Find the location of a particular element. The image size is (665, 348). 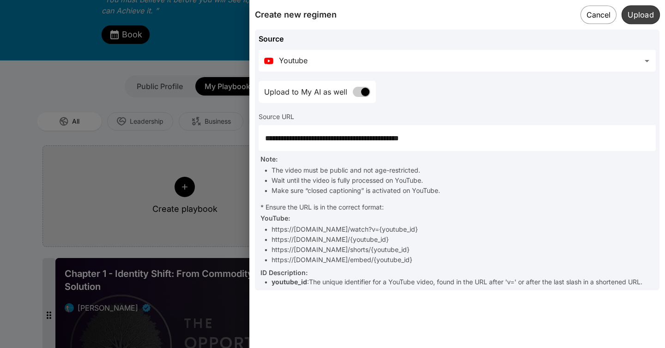

span: The unique identifier for a YouTube video, found in the URL after 'v=' or after the last slash in... is located at coordinates (476, 282).